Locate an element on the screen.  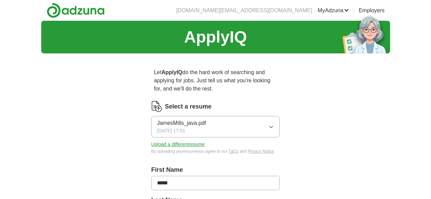
div: By uploading your resume you agree to our and . is located at coordinates (216, 152).